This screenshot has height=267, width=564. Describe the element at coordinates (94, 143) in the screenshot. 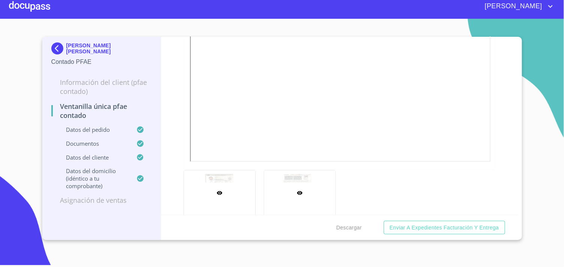

I see `p: Documentos` at that location.